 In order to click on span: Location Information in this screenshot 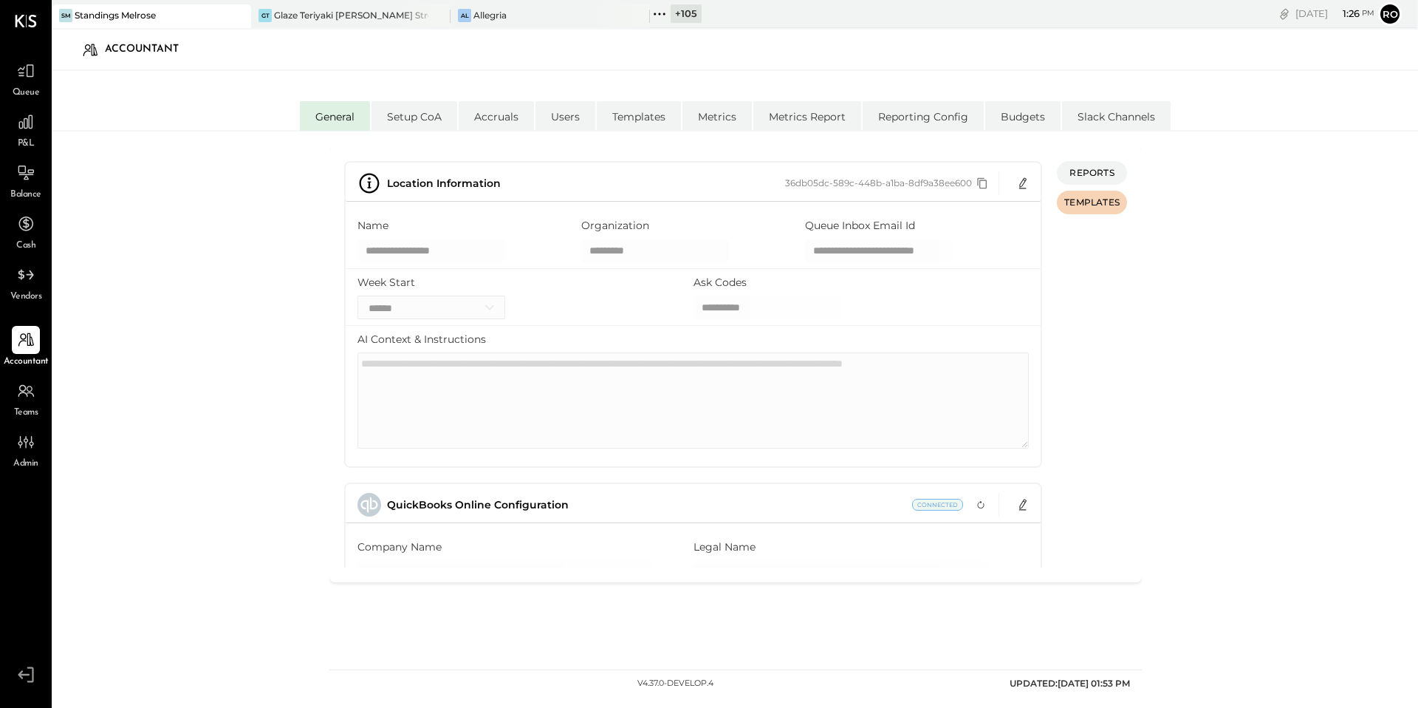, I will do `click(444, 183)`.